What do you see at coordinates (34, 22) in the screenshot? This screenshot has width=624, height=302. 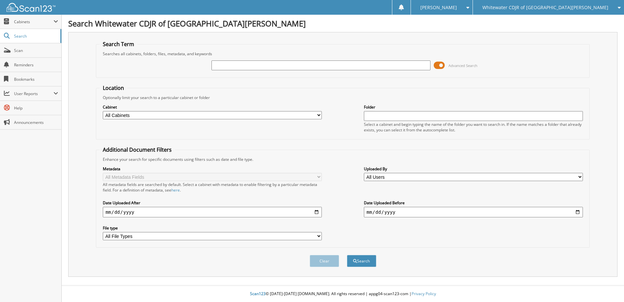 I see `span: Cabinets` at bounding box center [34, 22].